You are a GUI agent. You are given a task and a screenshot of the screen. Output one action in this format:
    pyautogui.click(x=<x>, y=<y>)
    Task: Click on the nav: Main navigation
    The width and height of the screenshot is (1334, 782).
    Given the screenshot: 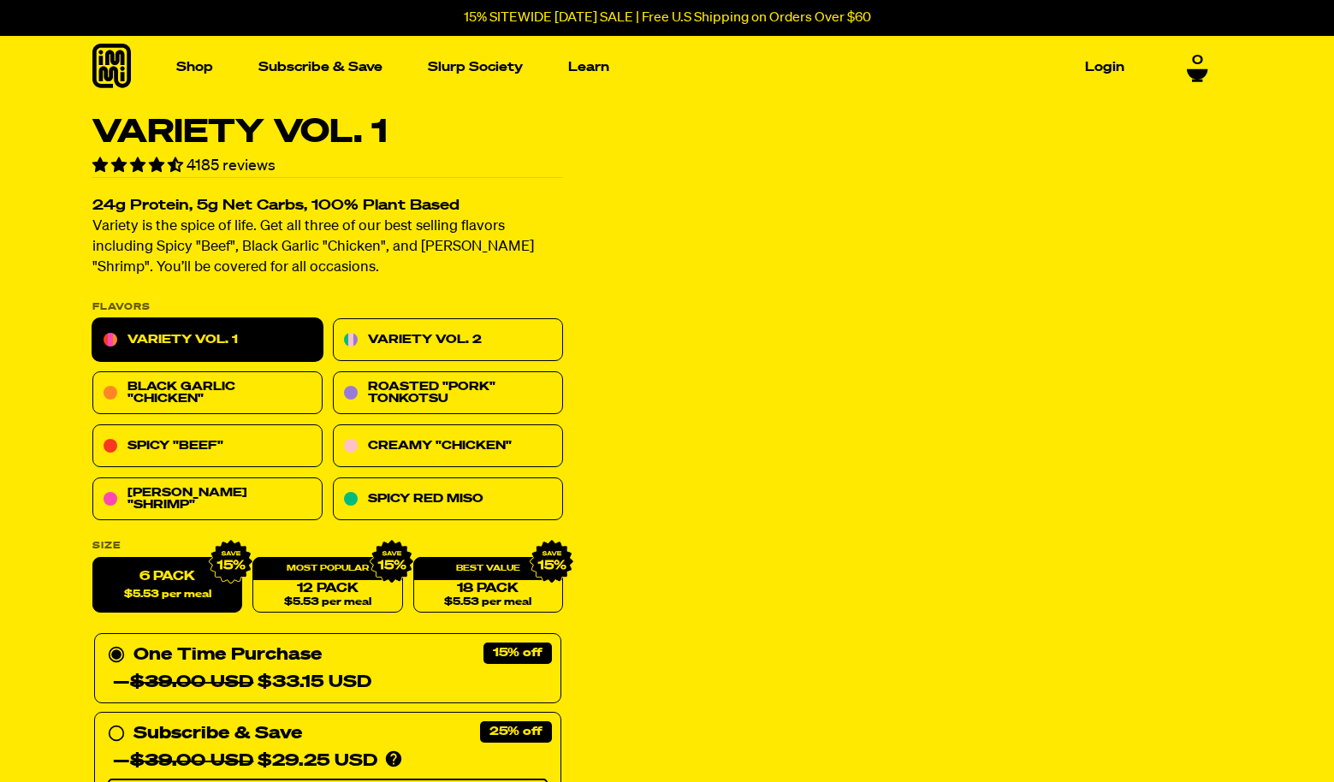 What is the action you would take?
    pyautogui.click(x=650, y=67)
    